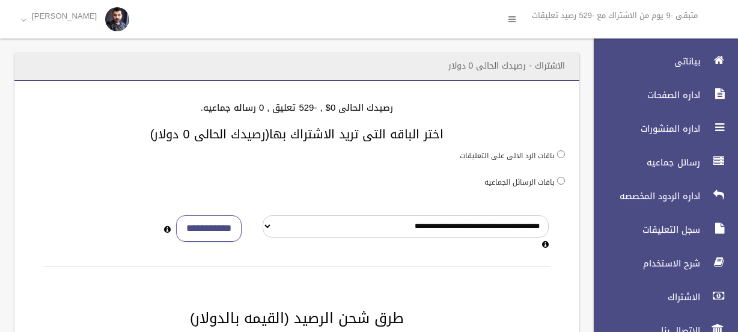 Image resolution: width=738 pixels, height=332 pixels. Describe the element at coordinates (661, 230) in the screenshot. I see `a: سجل التعليقات` at that location.